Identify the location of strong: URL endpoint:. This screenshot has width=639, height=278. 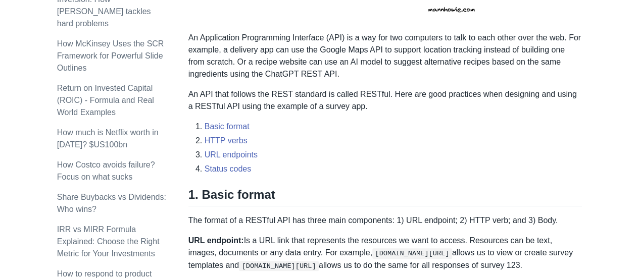
(216, 241).